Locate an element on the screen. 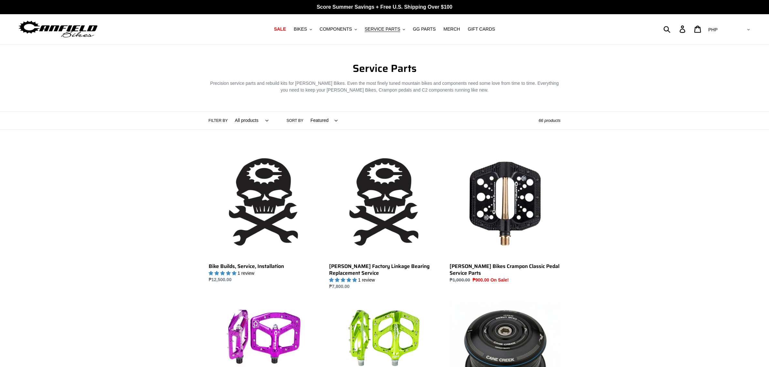 Image resolution: width=769 pixels, height=367 pixels. span: SALE is located at coordinates (280, 29).